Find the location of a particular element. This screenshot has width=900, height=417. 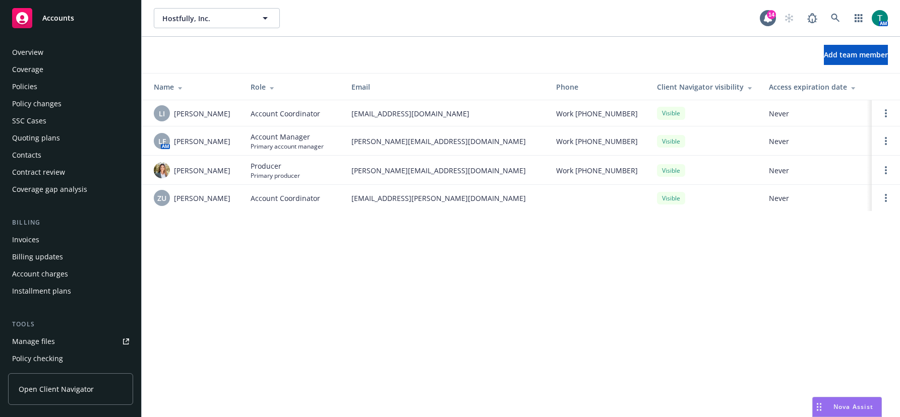

div: Coverage gap analysis is located at coordinates (49, 190).